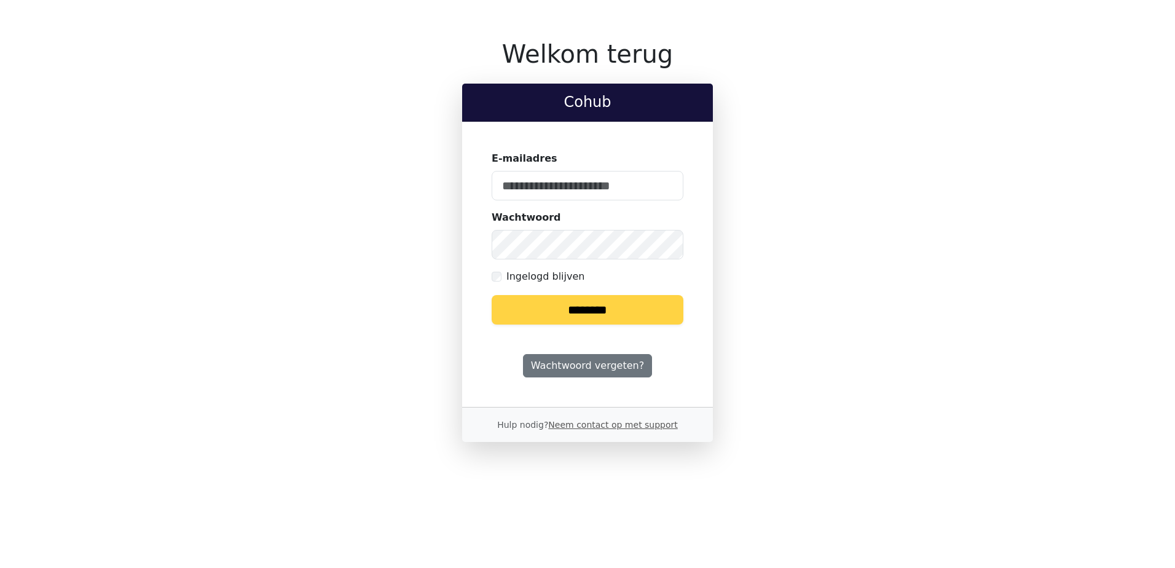 The width and height of the screenshot is (1175, 568). What do you see at coordinates (526, 218) in the screenshot?
I see `label: Wachtwoord` at bounding box center [526, 218].